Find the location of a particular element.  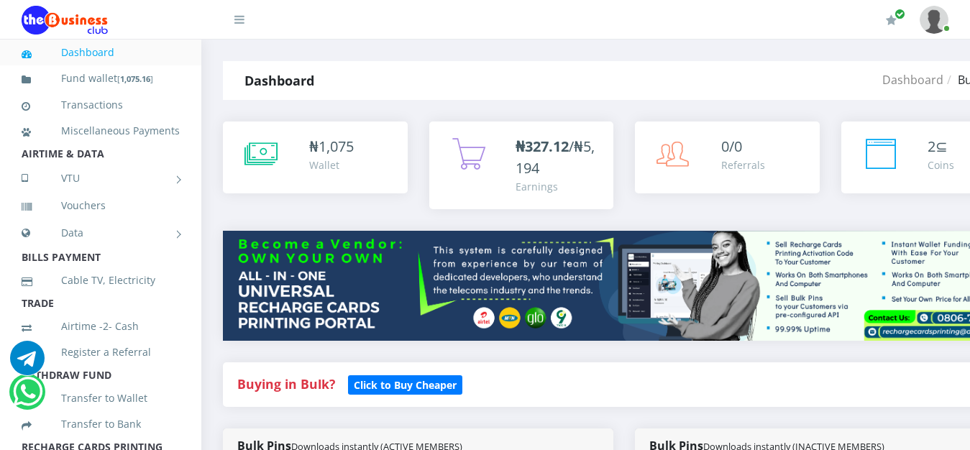

div: Referrals is located at coordinates (743, 165).